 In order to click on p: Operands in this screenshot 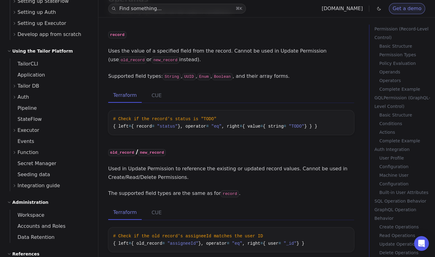, I will do `click(405, 72)`.